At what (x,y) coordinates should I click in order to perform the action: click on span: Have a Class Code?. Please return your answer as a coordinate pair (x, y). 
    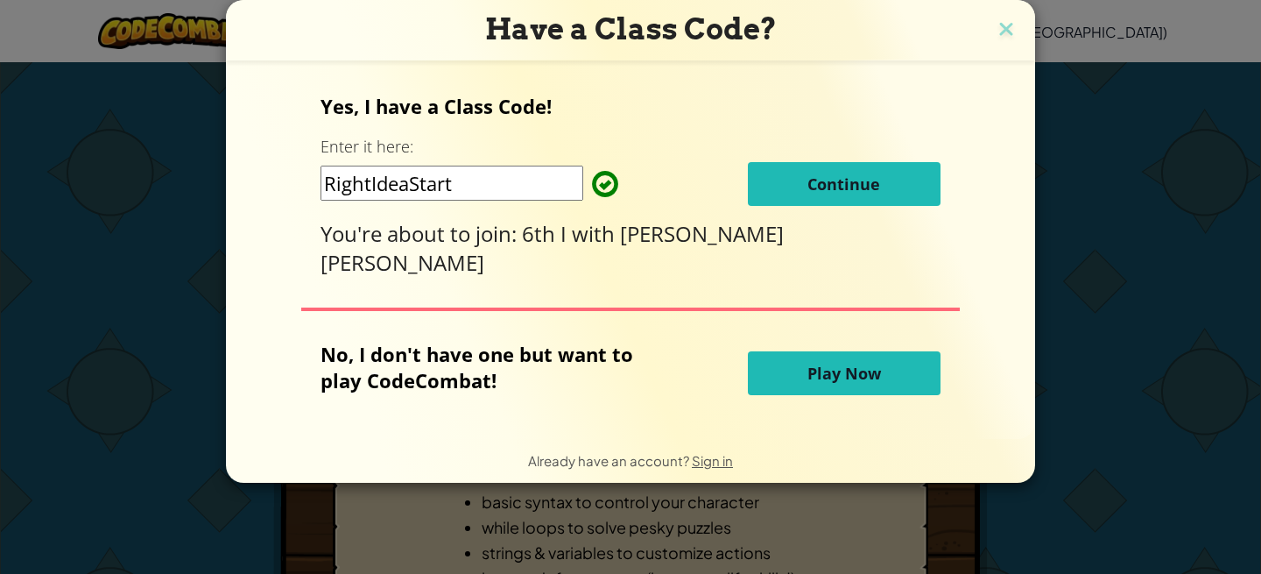
    Looking at the image, I should click on (630, 29).